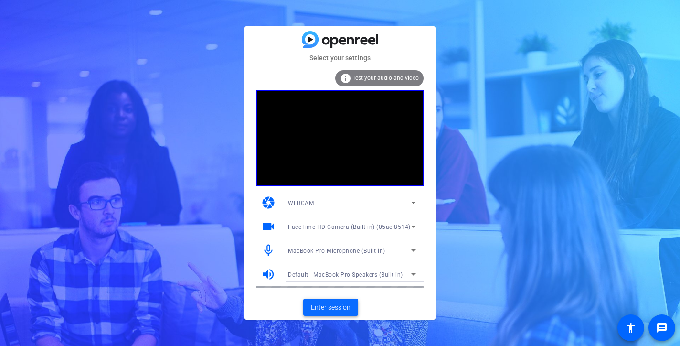 This screenshot has width=680, height=346. What do you see at coordinates (346, 78) in the screenshot?
I see `mat-icon: info` at bounding box center [346, 78].